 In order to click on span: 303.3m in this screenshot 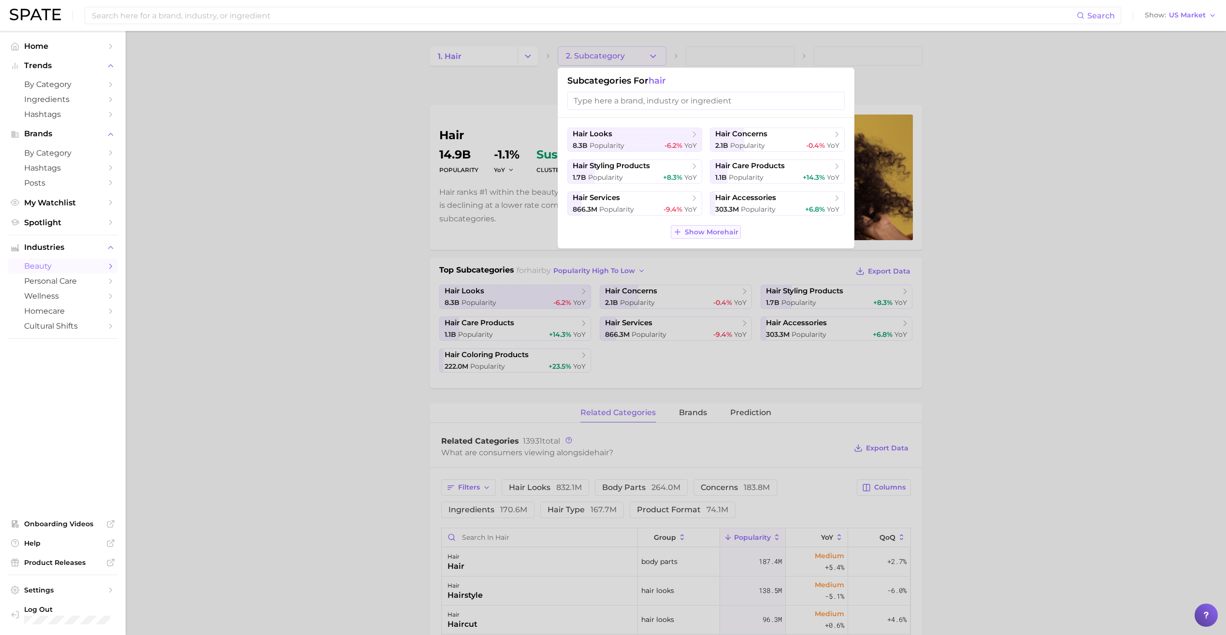, I will do `click(727, 209)`.